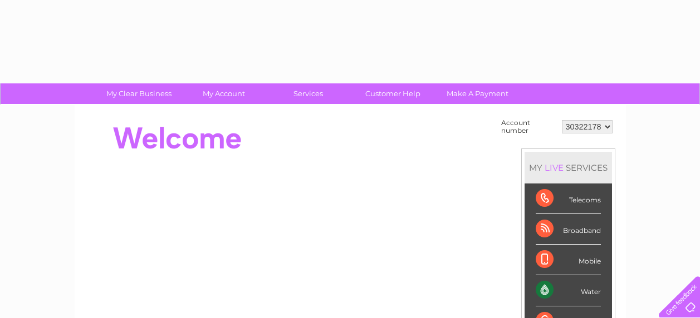 This screenshot has width=700, height=318. Describe the element at coordinates (554, 168) in the screenshot. I see `div: LIVE` at that location.